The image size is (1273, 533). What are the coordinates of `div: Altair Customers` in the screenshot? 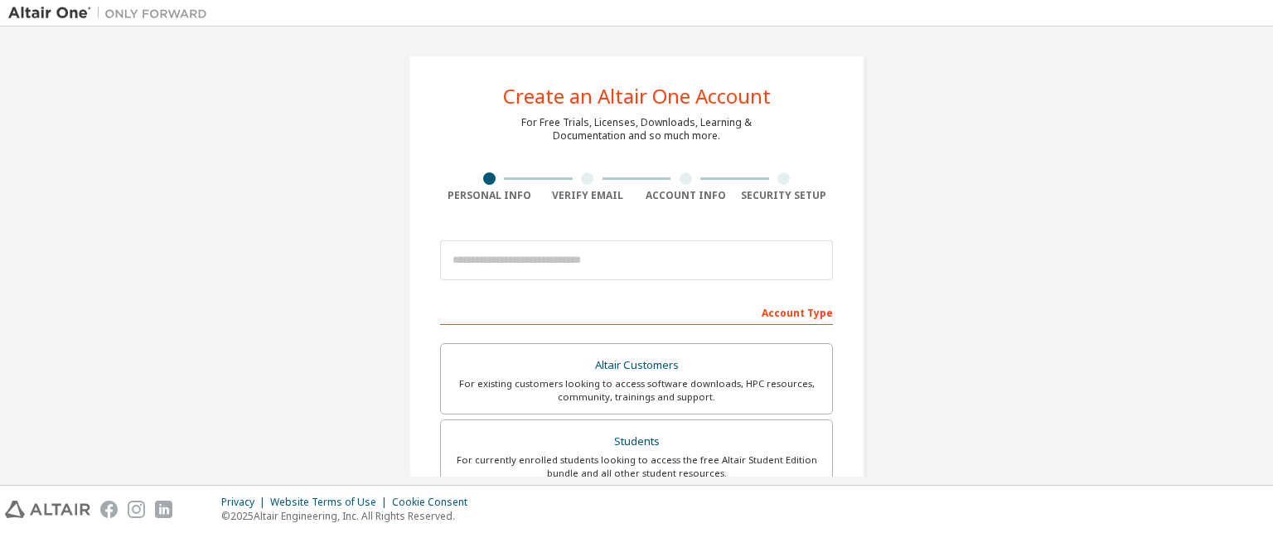 It's located at (636, 365).